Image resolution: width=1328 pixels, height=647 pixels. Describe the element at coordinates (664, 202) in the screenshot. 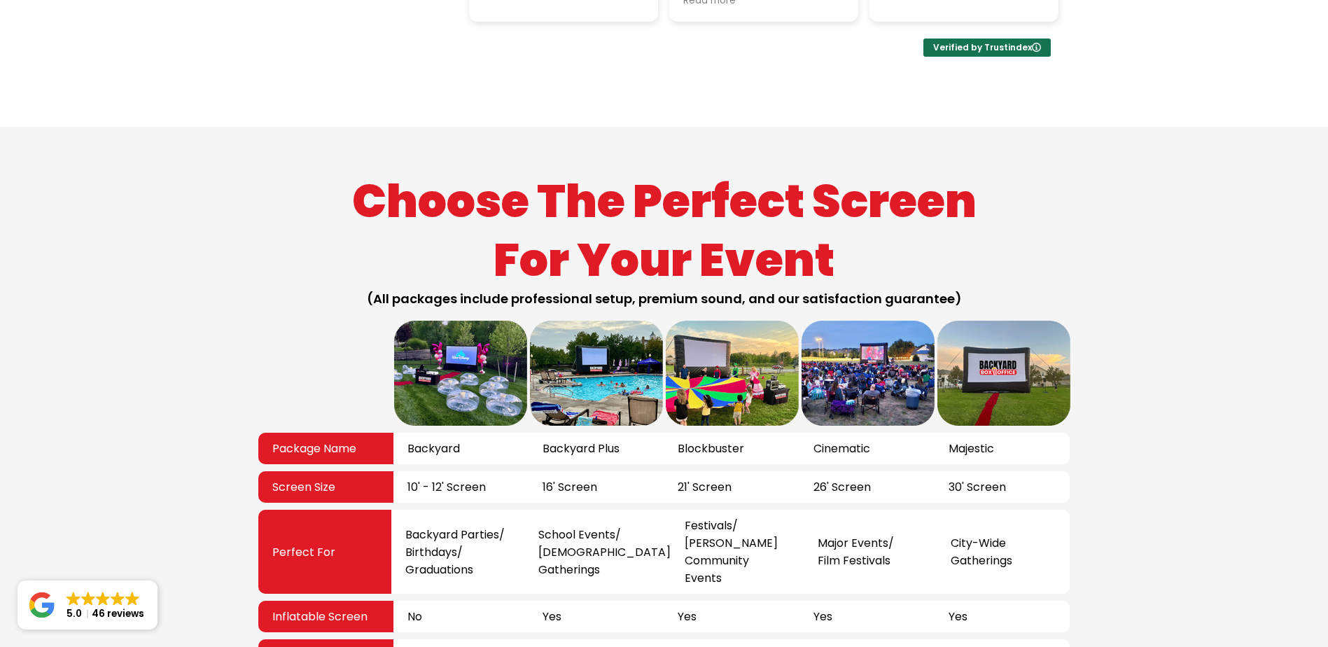

I see `h1: Choose The Perfect Screen` at that location.